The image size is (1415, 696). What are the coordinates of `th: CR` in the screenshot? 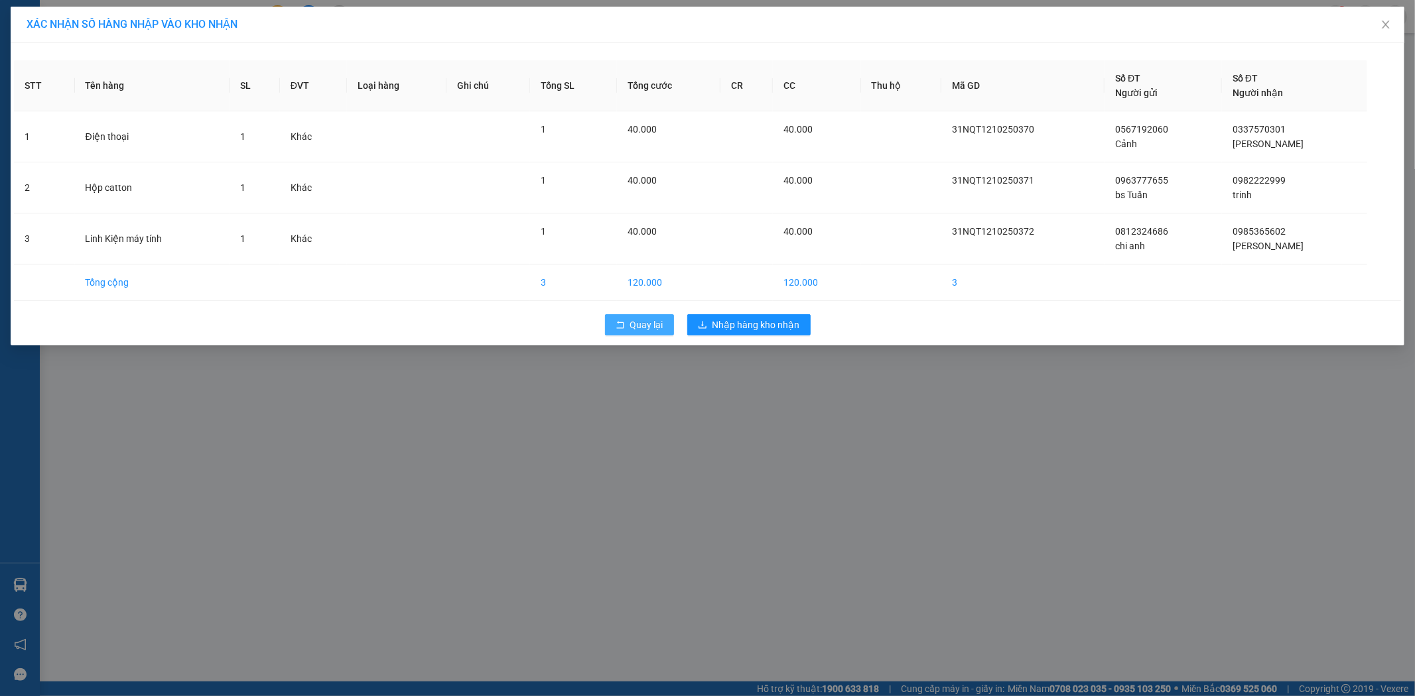 It's located at (746, 86).